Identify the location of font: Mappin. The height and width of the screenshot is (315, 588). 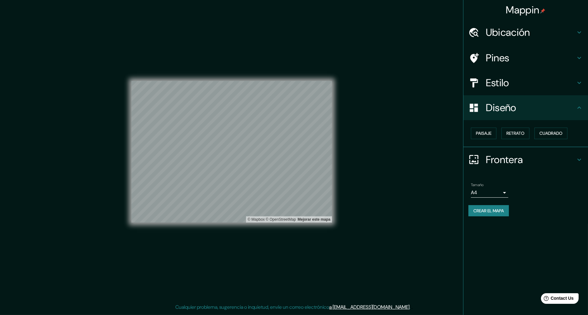
(523, 10).